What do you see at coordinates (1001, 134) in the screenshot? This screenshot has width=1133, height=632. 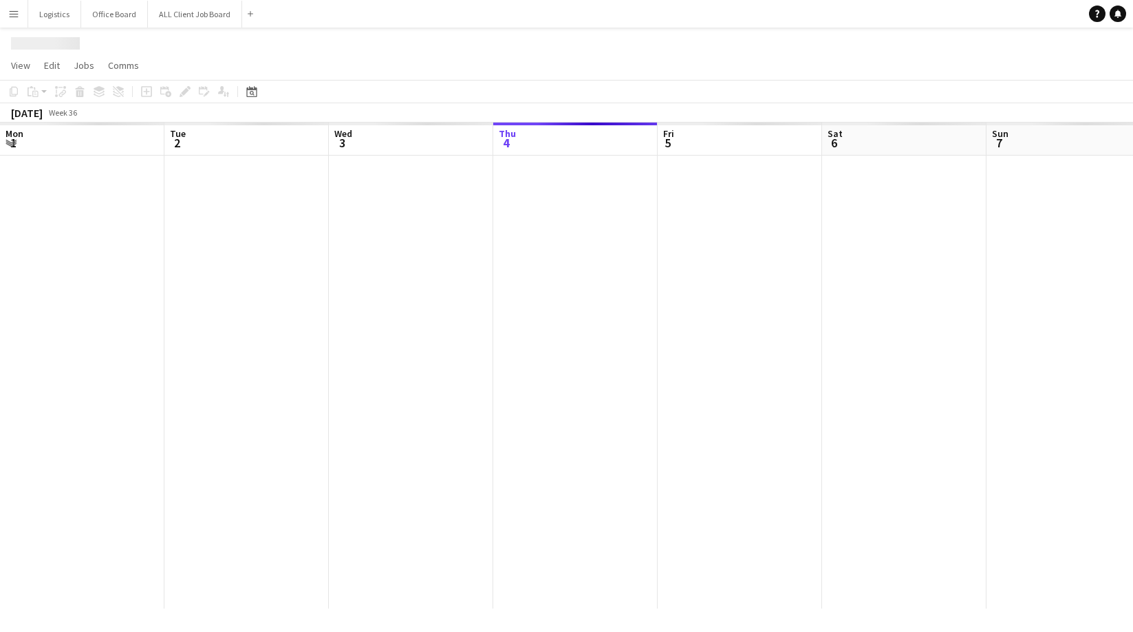 I see `span: Sun` at bounding box center [1001, 134].